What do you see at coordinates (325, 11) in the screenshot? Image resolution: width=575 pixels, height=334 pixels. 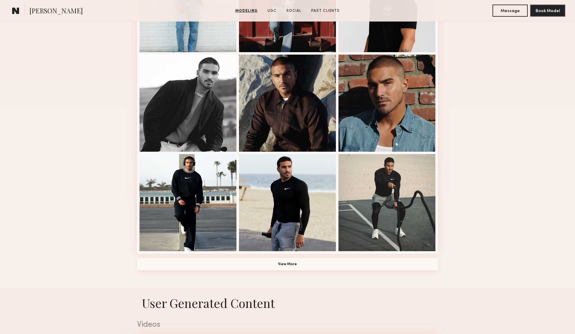 I see `a: Past Clients` at bounding box center [325, 11].